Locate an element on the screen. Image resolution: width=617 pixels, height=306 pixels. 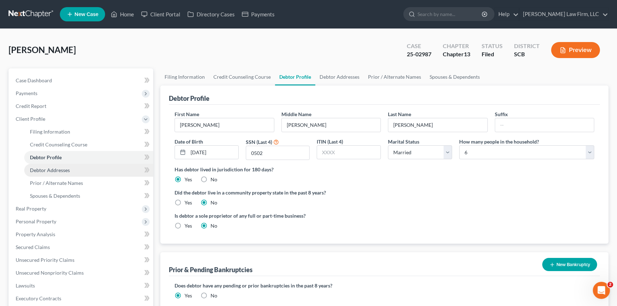
a: Executory Contracts is located at coordinates (82, 299).